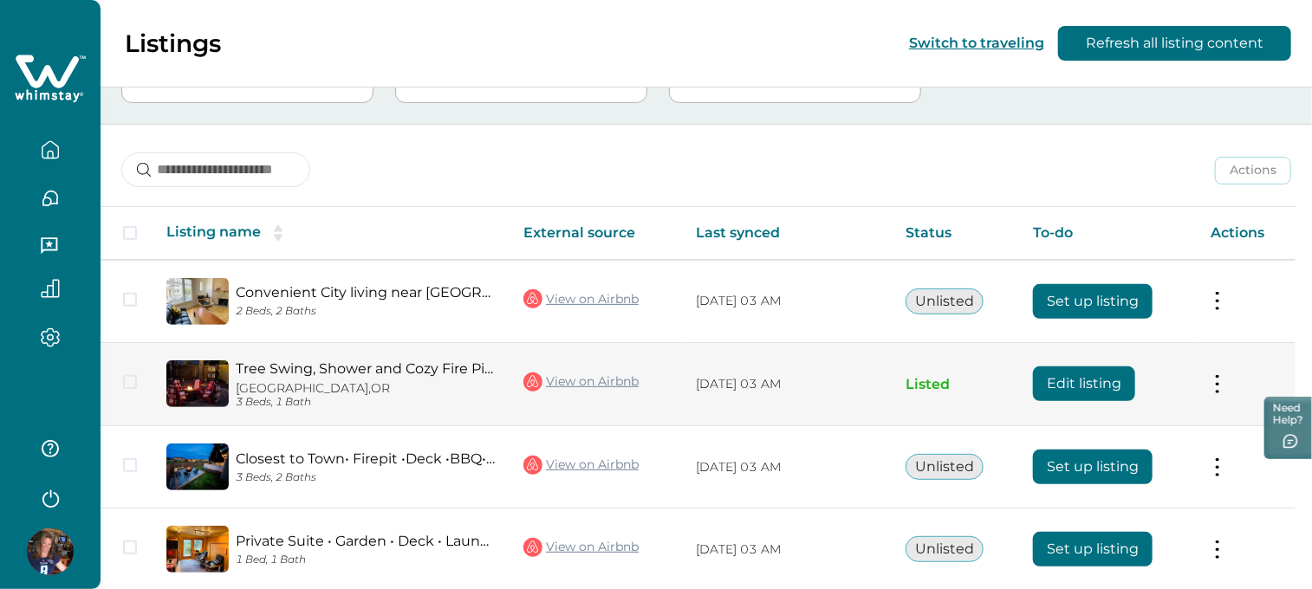  I want to click on img: propertyImage_Convenient City living near GG Prk-Newly Renovated, so click(198, 302).